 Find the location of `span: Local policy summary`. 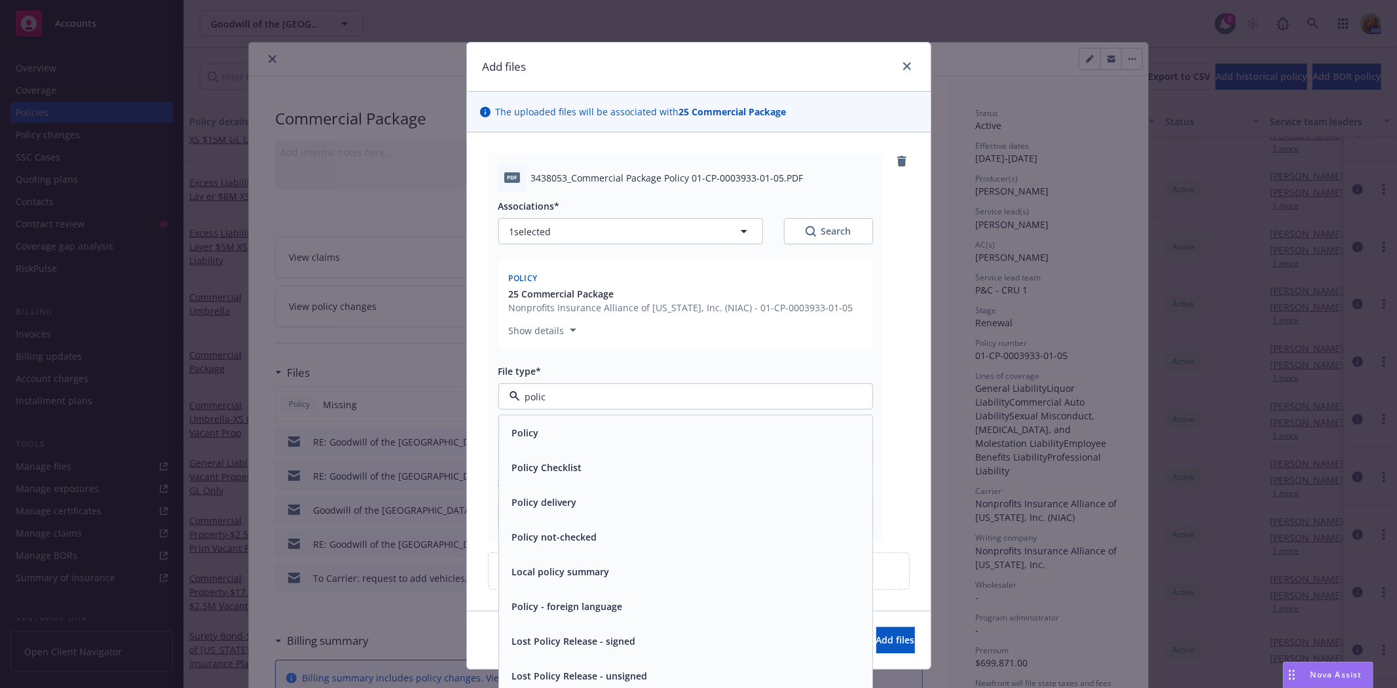

span: Local policy summary is located at coordinates (561, 571).